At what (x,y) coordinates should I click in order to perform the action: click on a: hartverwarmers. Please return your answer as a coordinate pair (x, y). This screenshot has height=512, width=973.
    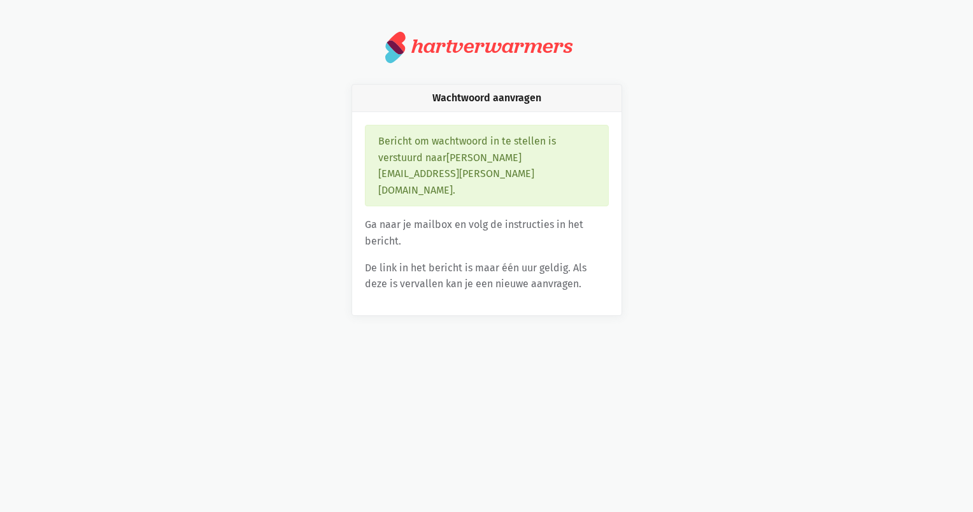
    Looking at the image, I should click on (487, 47).